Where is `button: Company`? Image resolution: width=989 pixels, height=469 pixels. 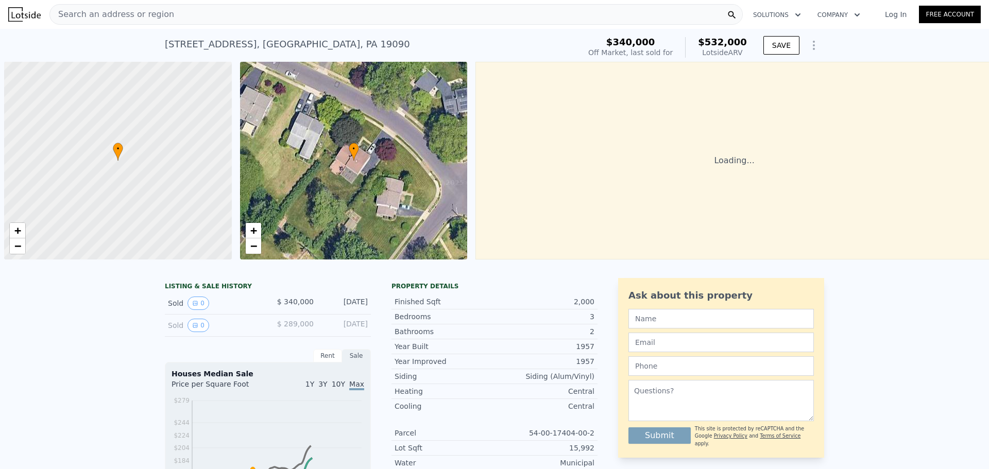 button: Company is located at coordinates (839, 15).